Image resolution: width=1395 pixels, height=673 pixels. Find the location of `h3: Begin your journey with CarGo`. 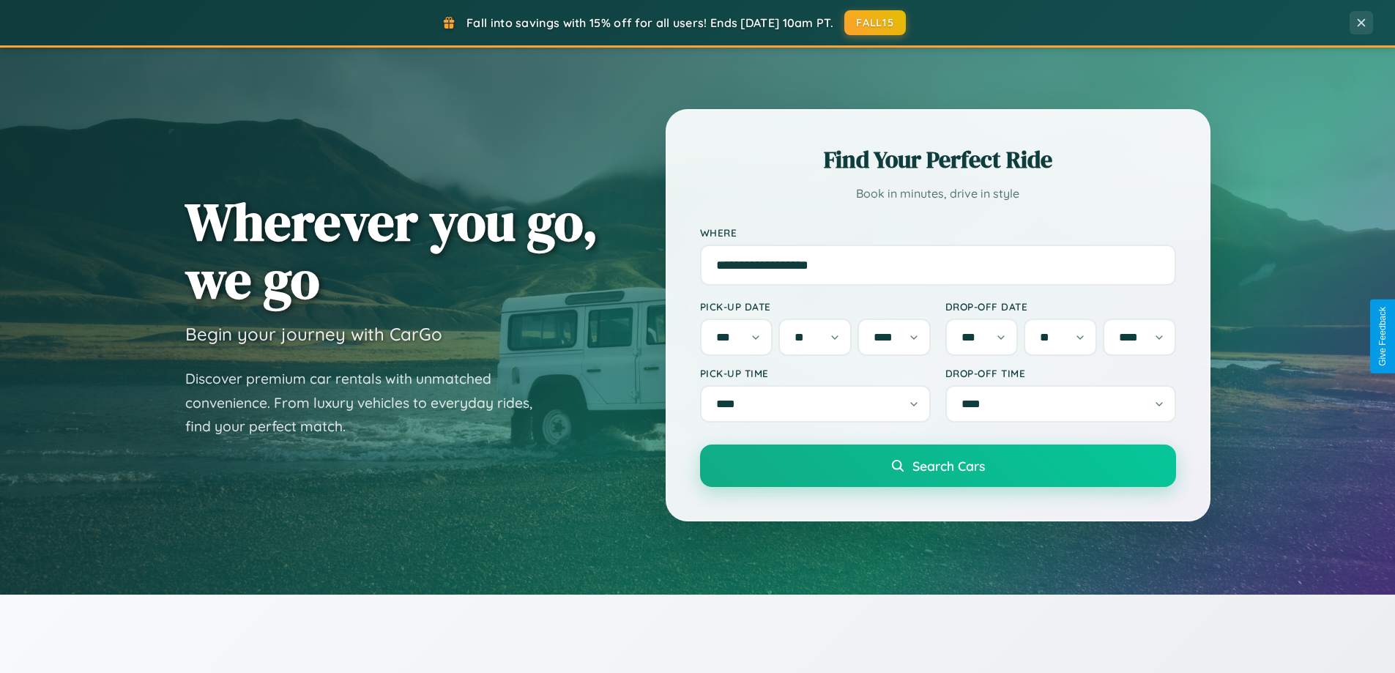

h3: Begin your journey with CarGo is located at coordinates (313, 334).